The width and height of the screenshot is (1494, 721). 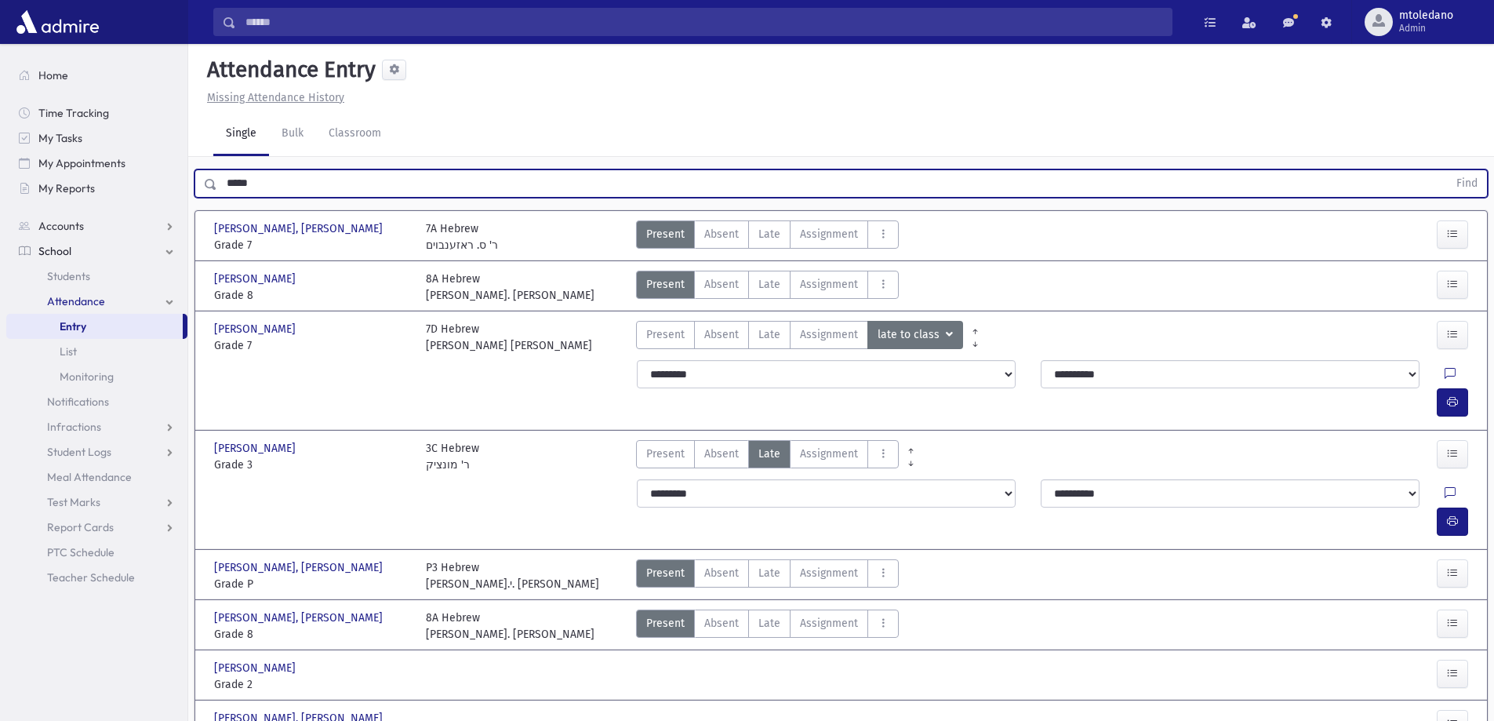 I want to click on a: PTC Schedule, so click(x=96, y=552).